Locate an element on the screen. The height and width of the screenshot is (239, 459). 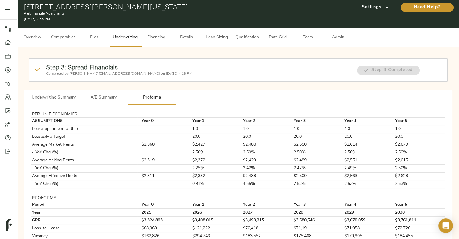
td: $2,488 is located at coordinates (268, 145).